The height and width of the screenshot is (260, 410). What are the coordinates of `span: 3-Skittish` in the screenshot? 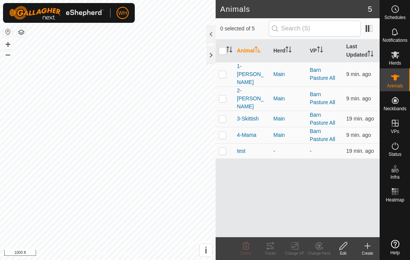 It's located at (248, 118).